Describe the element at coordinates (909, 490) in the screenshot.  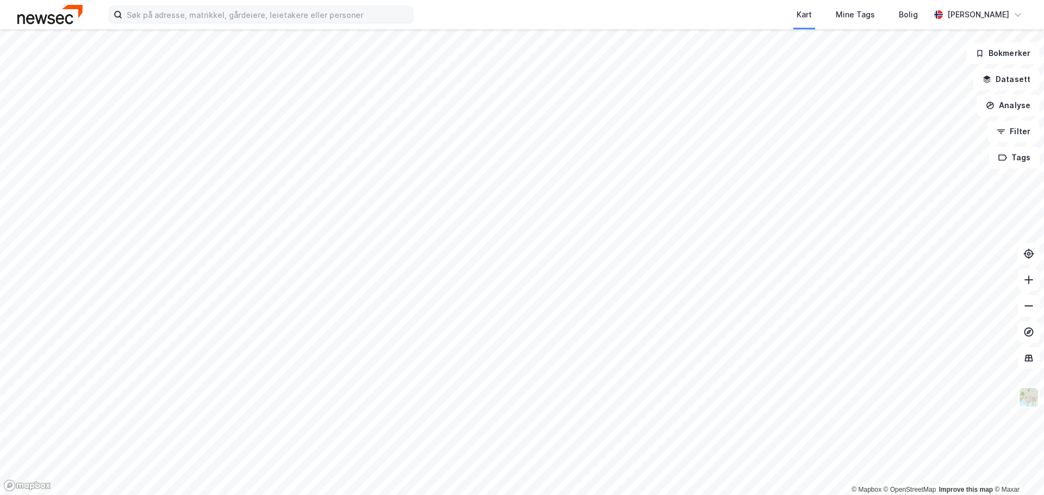
I see `a: OpenStreetMap` at that location.